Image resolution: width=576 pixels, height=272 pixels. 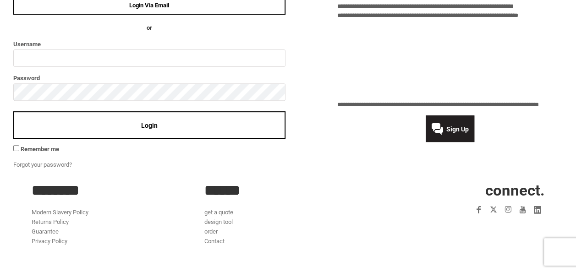 What do you see at coordinates (40, 149) in the screenshot?
I see `span: Remember me` at bounding box center [40, 149].